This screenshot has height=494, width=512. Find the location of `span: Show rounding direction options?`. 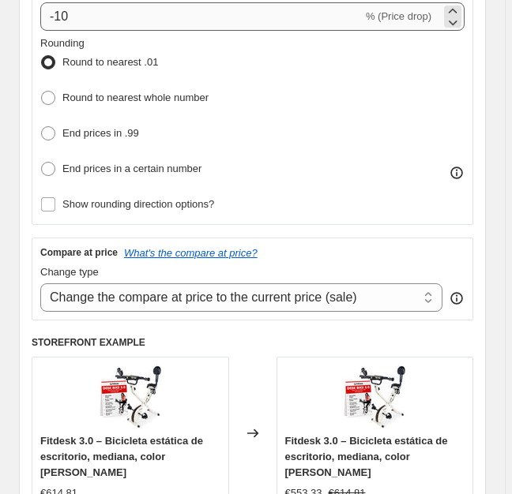

span: Show rounding direction options? is located at coordinates (138, 204).